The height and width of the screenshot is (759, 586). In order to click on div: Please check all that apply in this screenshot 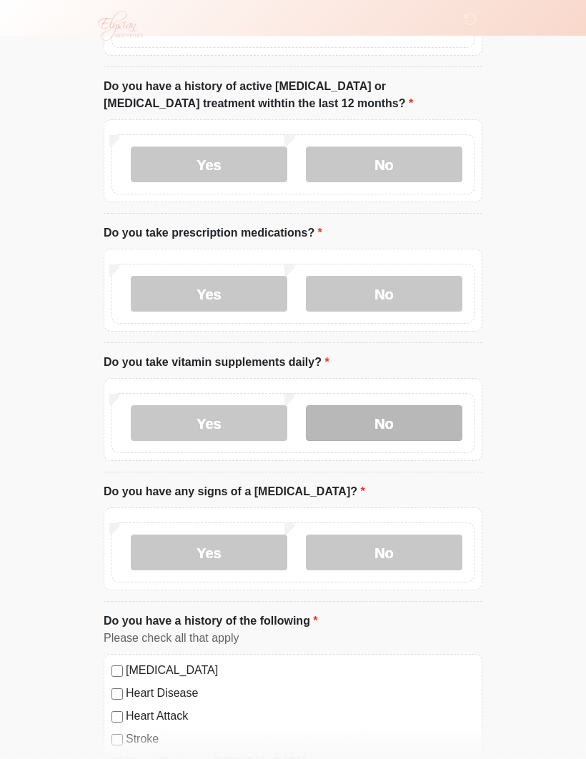, I will do `click(293, 638)`.